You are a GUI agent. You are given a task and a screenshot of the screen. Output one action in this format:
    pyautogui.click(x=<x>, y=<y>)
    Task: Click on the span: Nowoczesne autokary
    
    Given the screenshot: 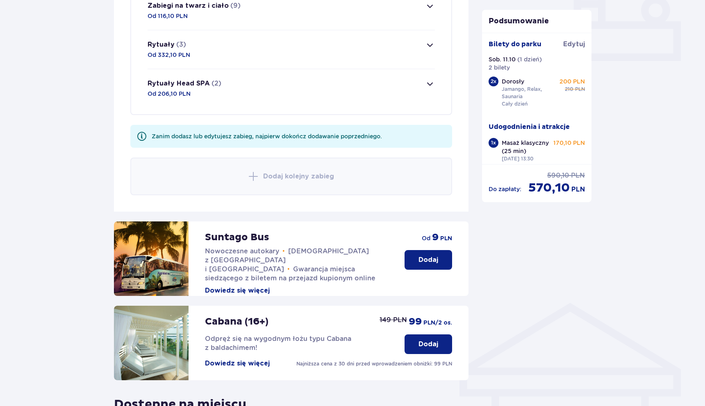 What is the action you would take?
    pyautogui.click(x=242, y=251)
    